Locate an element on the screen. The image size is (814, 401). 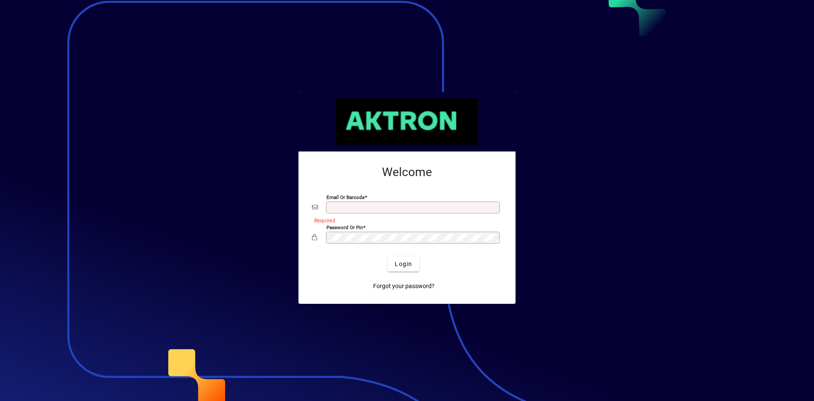
mat-label: Email or Barcode is located at coordinates (346, 197).